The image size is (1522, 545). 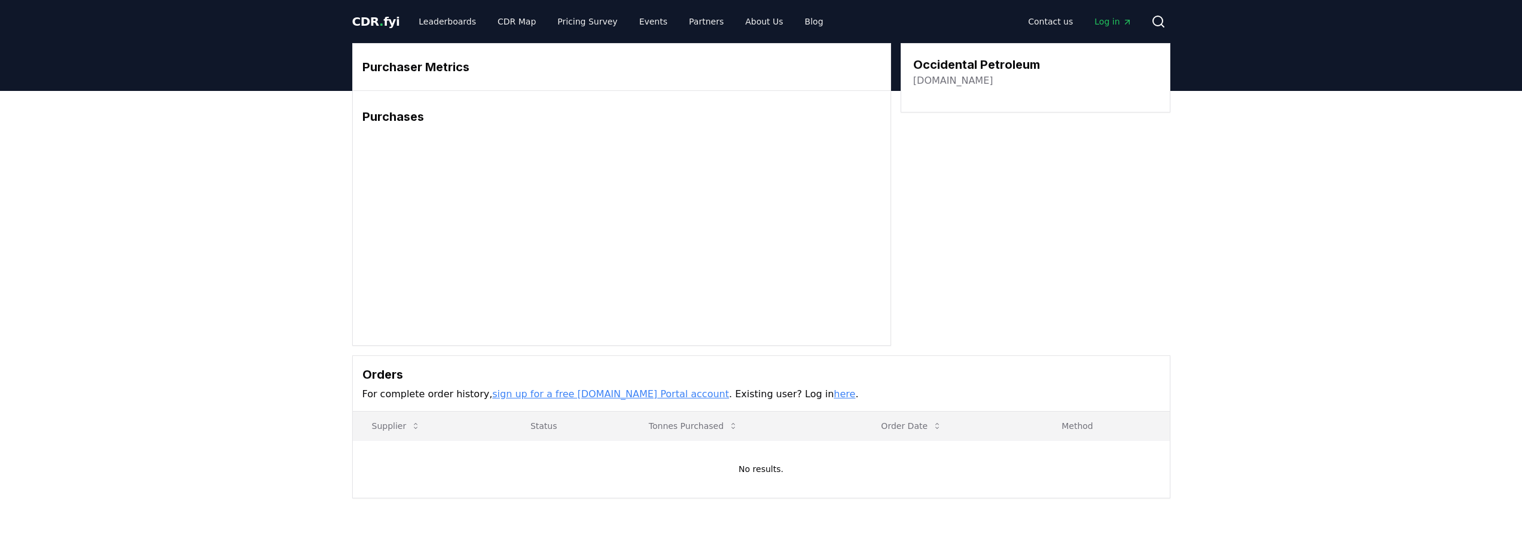 What do you see at coordinates (447, 22) in the screenshot?
I see `a: Leaderboards` at bounding box center [447, 22].